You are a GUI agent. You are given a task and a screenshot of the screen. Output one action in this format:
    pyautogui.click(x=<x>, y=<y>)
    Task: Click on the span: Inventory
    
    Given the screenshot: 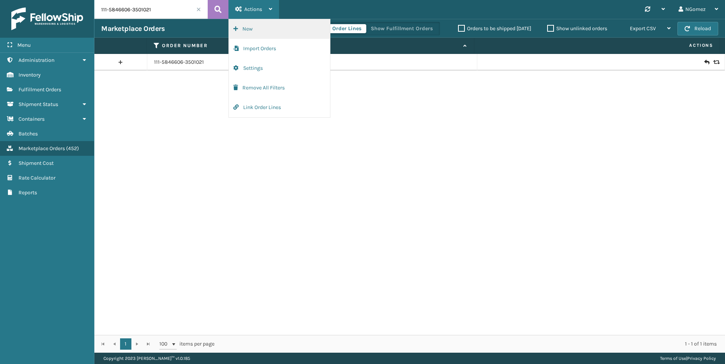 What is the action you would take?
    pyautogui.click(x=29, y=75)
    